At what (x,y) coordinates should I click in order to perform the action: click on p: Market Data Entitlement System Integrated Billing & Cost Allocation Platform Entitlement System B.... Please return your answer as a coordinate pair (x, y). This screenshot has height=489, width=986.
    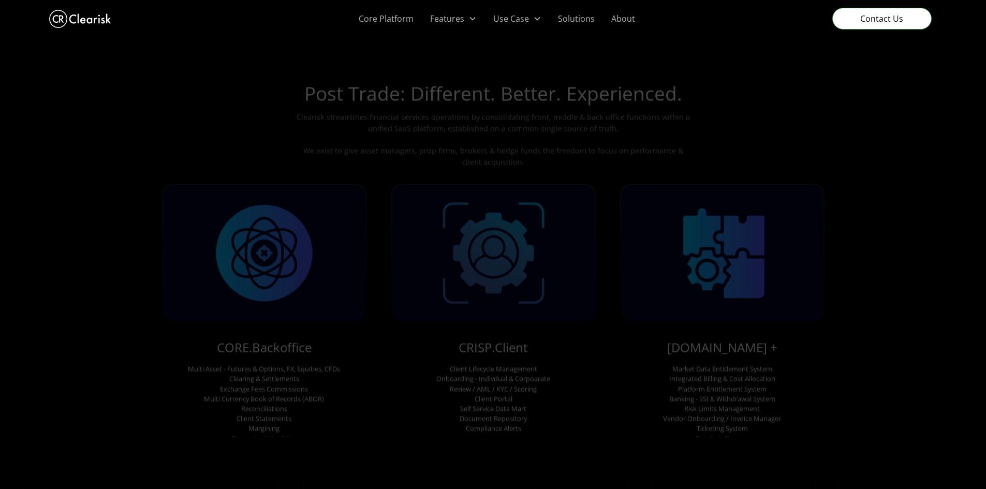
    Looking at the image, I should click on (722, 404).